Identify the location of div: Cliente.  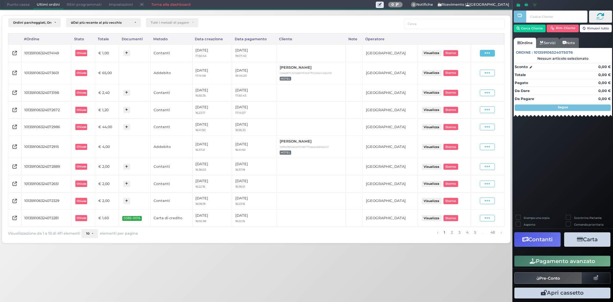
(311, 39).